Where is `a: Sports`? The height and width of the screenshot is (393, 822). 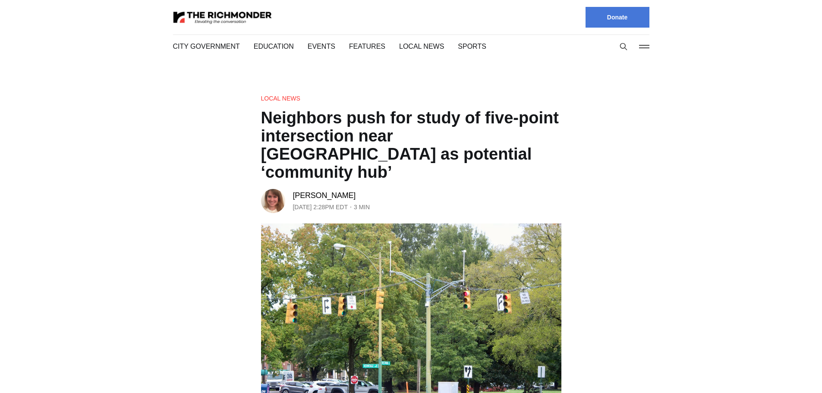
a: Sports is located at coordinates (472, 46).